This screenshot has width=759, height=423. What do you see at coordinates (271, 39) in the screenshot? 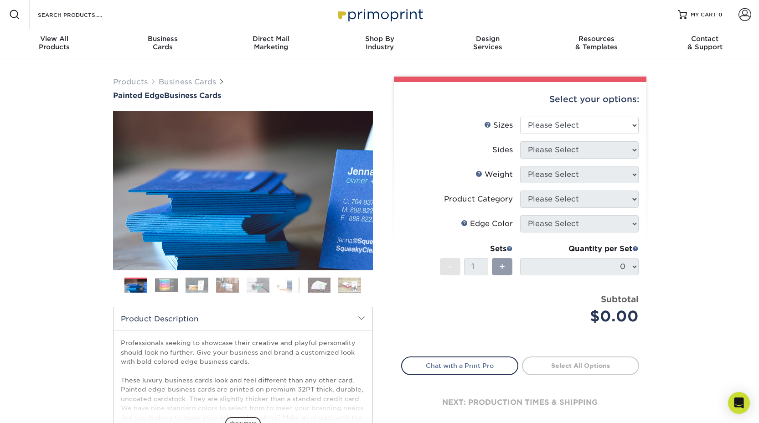
I see `span: Direct Mail` at bounding box center [271, 39].